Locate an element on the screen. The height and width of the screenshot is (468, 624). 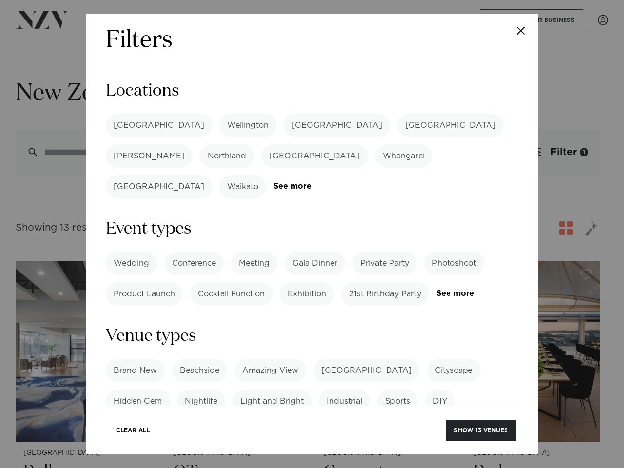
button: Show 13 venues is located at coordinates (481, 430).